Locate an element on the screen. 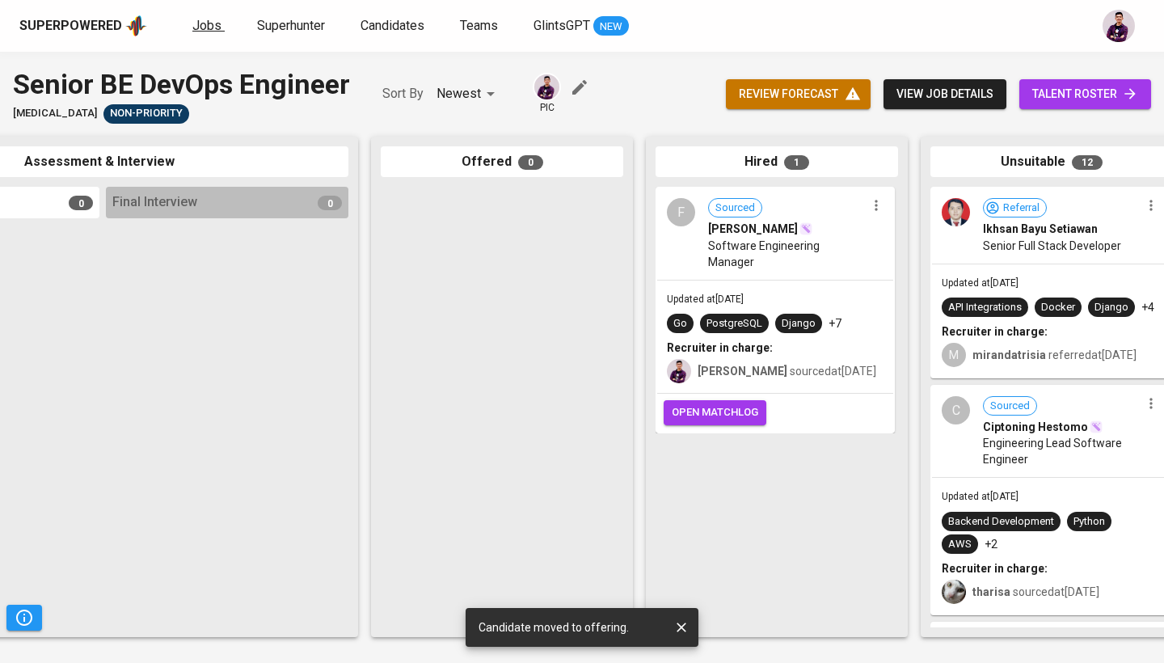 Image resolution: width=1164 pixels, height=663 pixels. img: app logo is located at coordinates (136, 26).